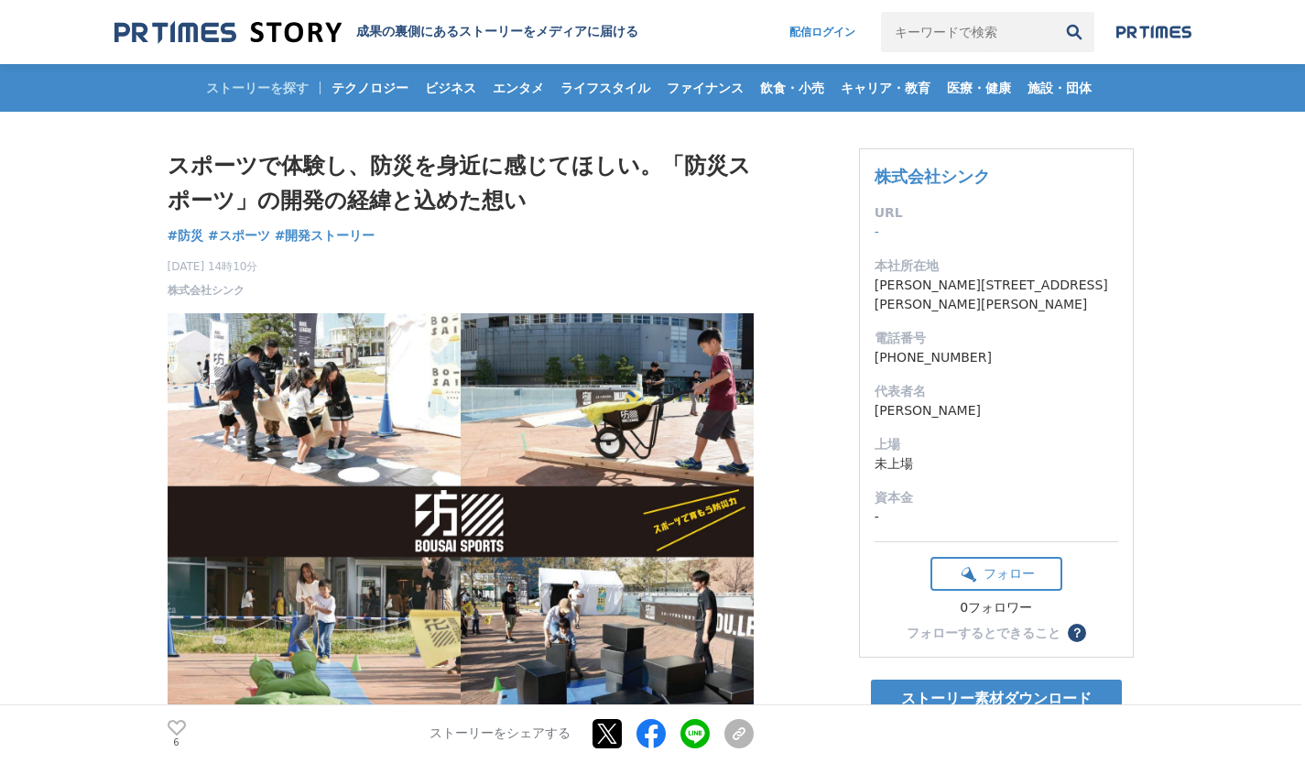  I want to click on a: #開発ストーリー, so click(325, 235).